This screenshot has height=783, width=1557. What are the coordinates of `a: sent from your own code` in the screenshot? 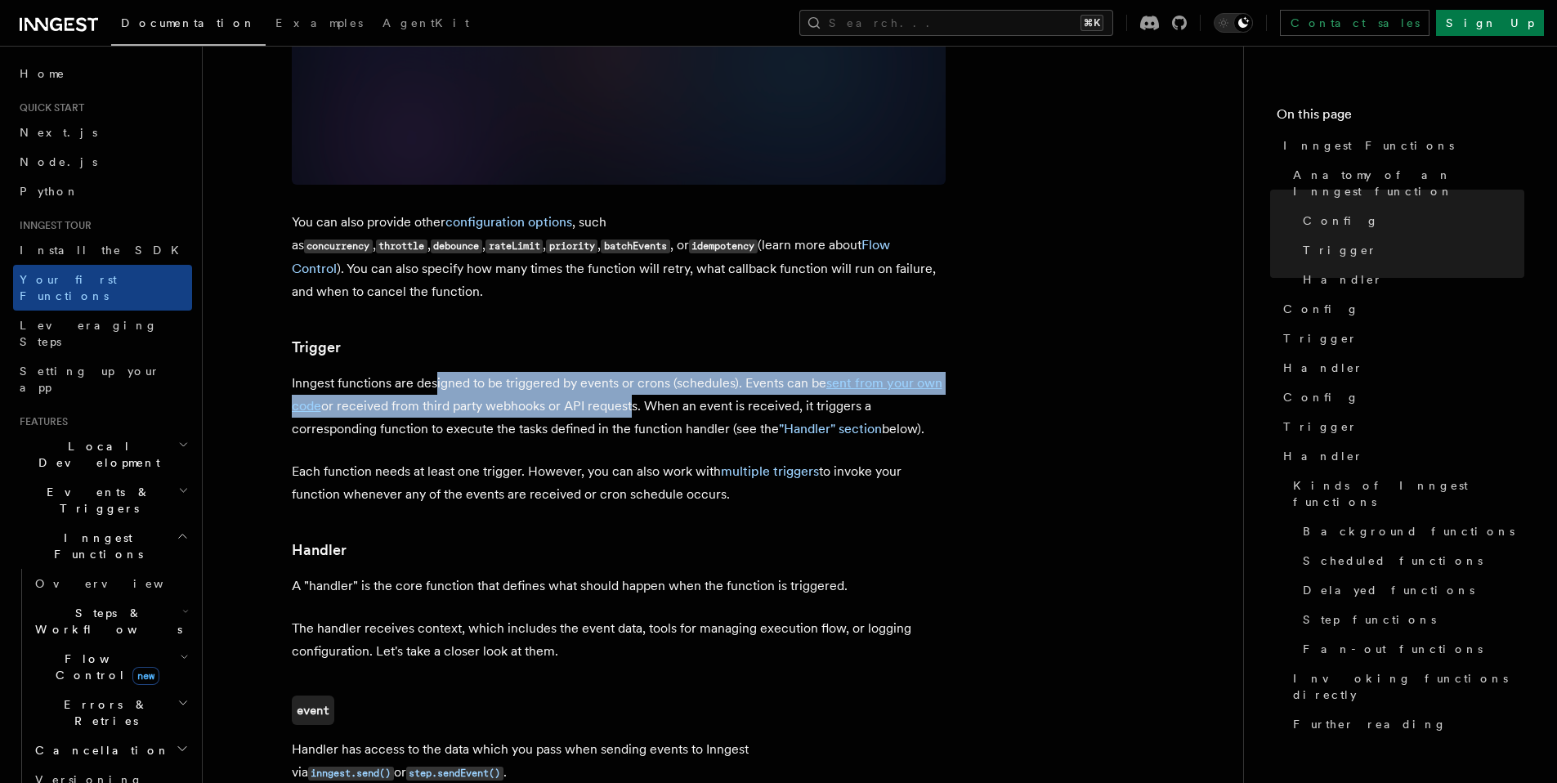 It's located at (617, 394).